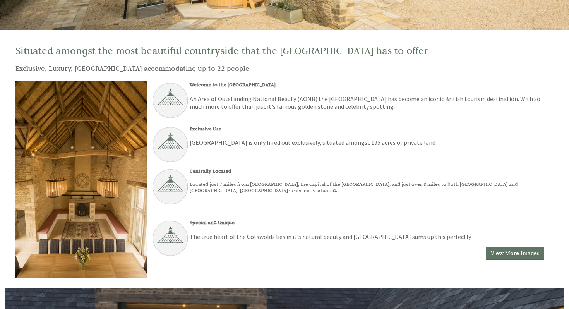  Describe the element at coordinates (205, 128) in the screenshot. I see `strong: Exclusive Use` at that location.